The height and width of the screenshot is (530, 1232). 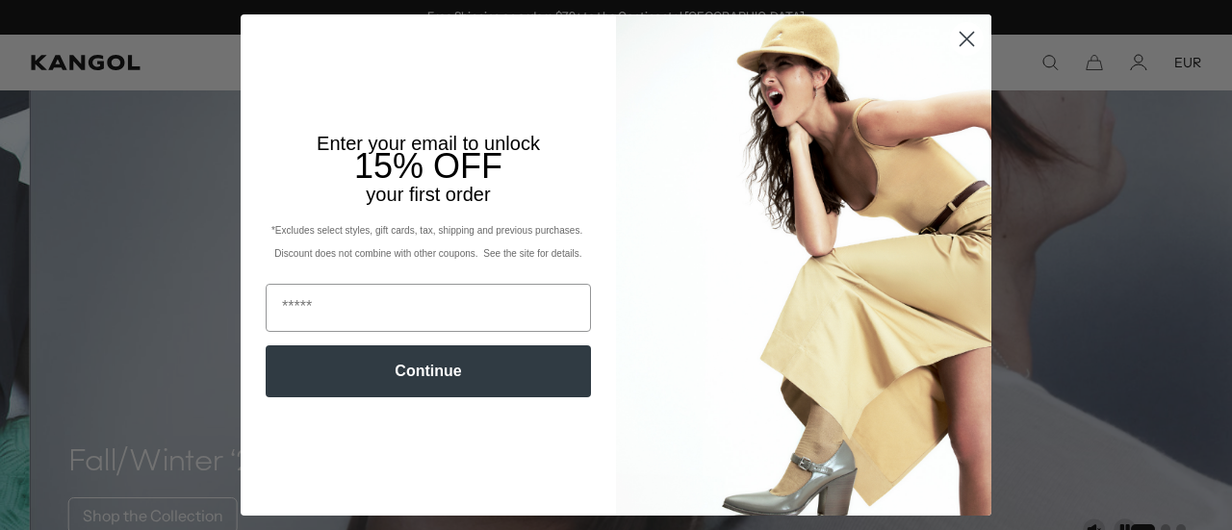 What do you see at coordinates (427, 194) in the screenshot?
I see `span: your first order` at bounding box center [427, 194].